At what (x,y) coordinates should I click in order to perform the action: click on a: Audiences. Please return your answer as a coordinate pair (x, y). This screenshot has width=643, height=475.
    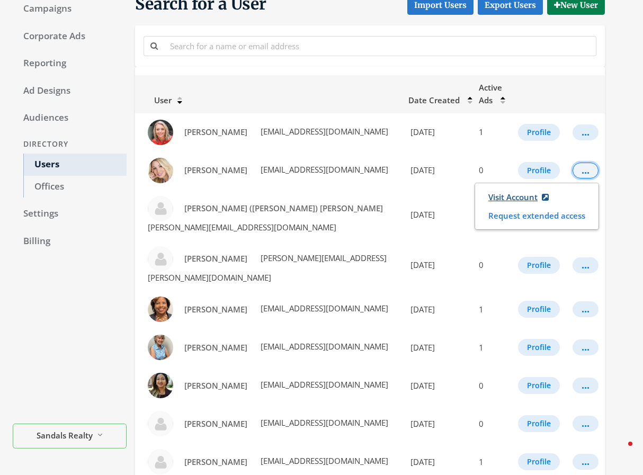
    Looking at the image, I should click on (69, 118).